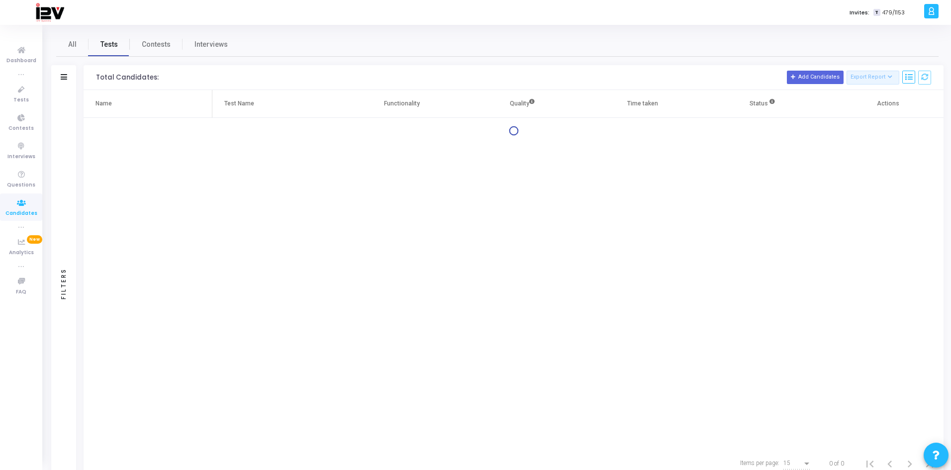  What do you see at coordinates (277, 104) in the screenshot?
I see `th: Test Name` at bounding box center [277, 104].